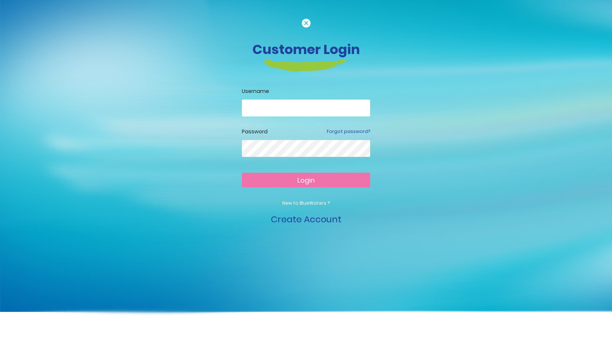  What do you see at coordinates (306, 180) in the screenshot?
I see `span: Login` at bounding box center [306, 180].